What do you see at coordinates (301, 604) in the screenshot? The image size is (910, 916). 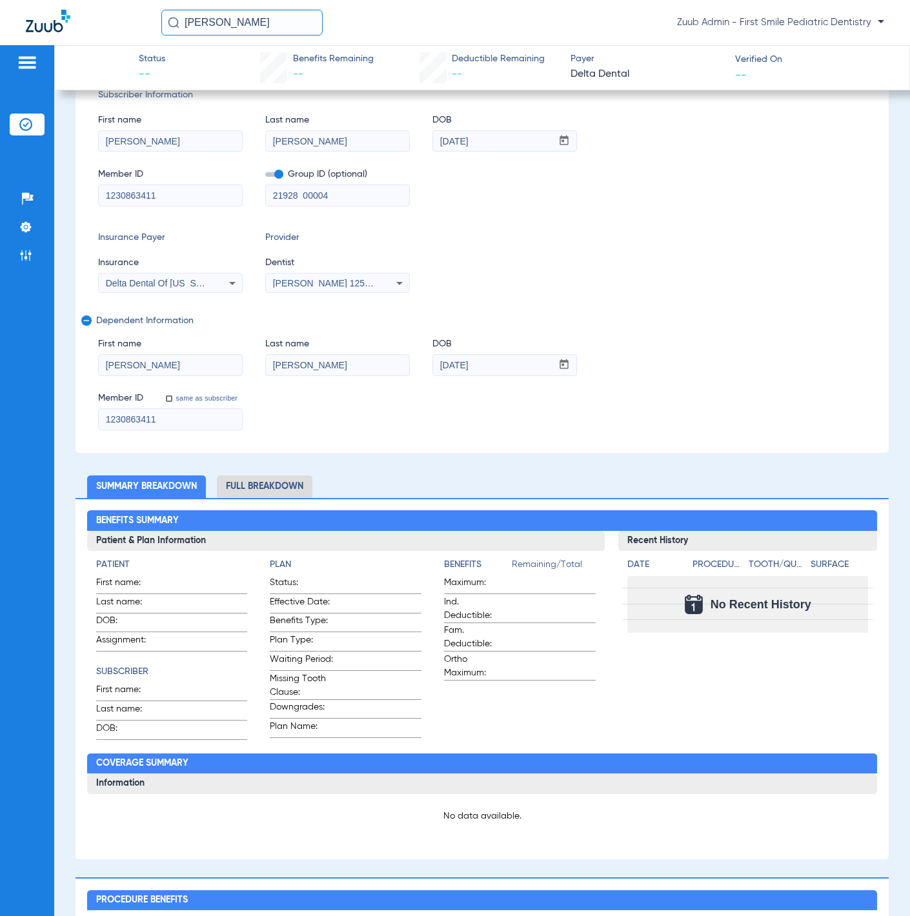 I see `span: Effective Date:` at bounding box center [301, 604].